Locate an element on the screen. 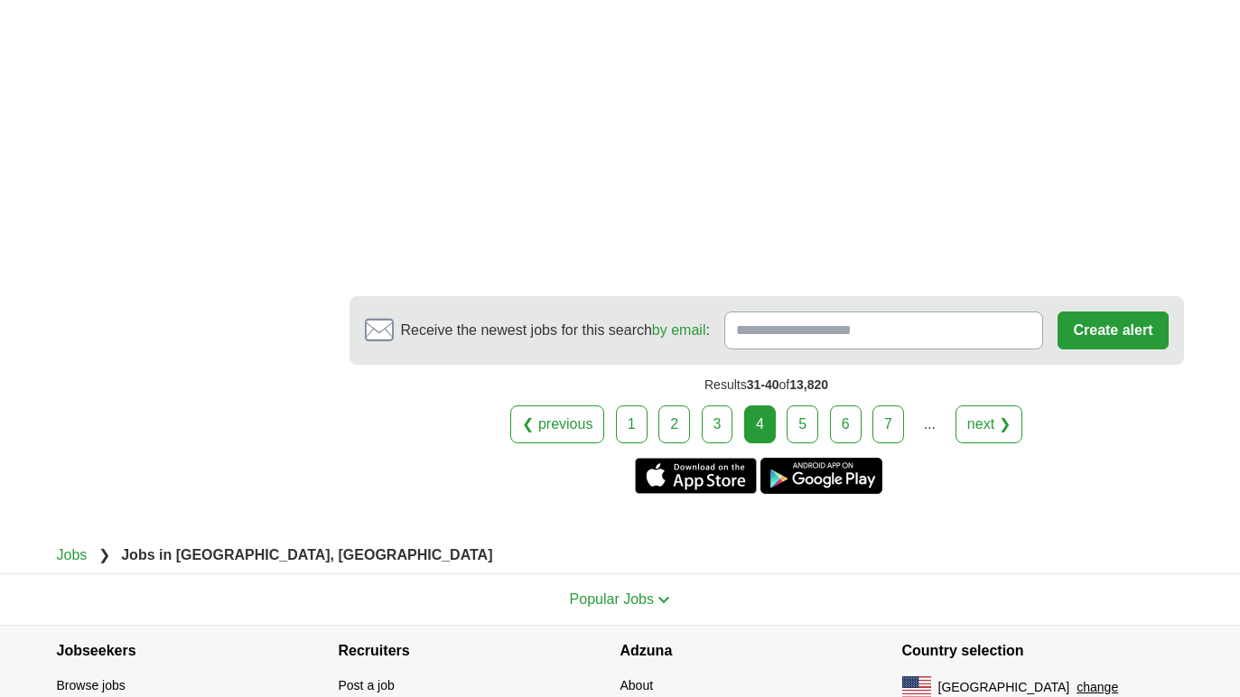 The height and width of the screenshot is (697, 1240). span: 13,820 is located at coordinates (808, 385).